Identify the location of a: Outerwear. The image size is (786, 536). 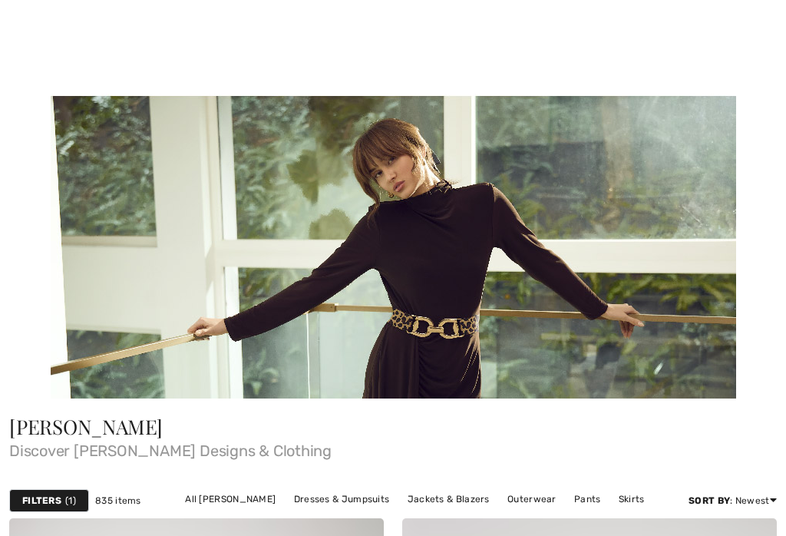
(532, 499).